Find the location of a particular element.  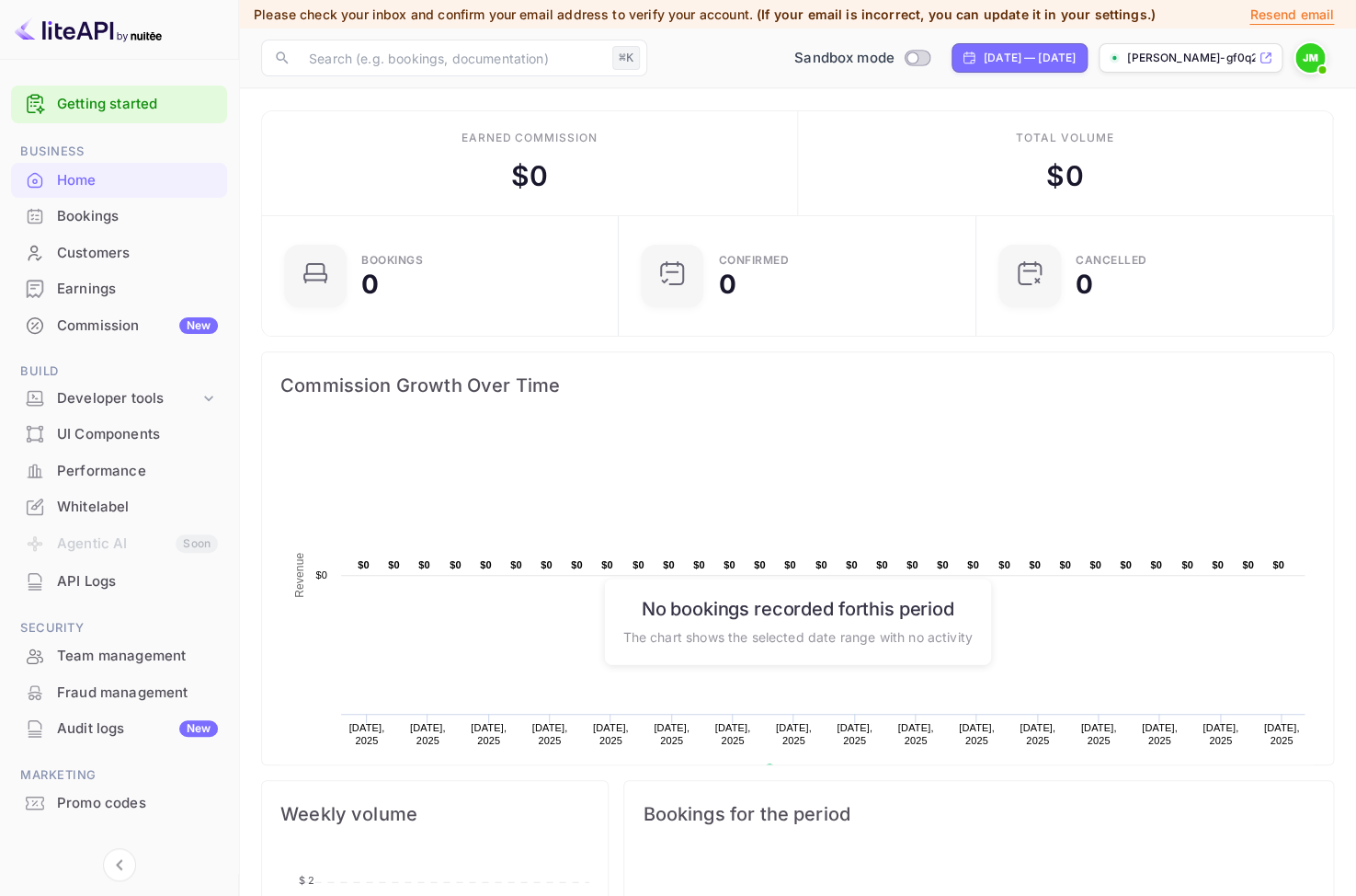

tspan: $ 2 is located at coordinates (307, 880).